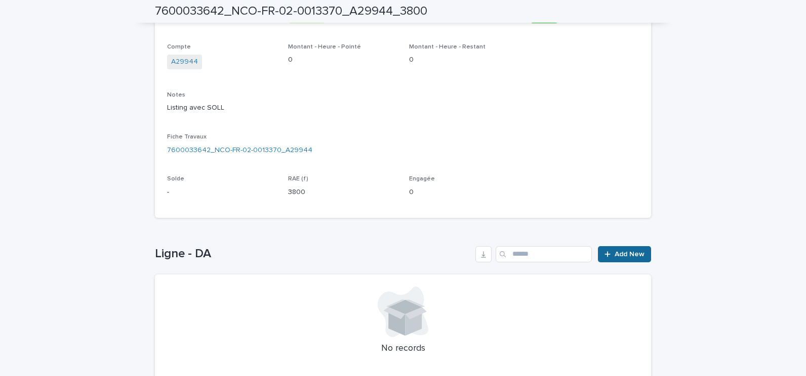 This screenshot has height=376, width=806. I want to click on a: Add New, so click(624, 255).